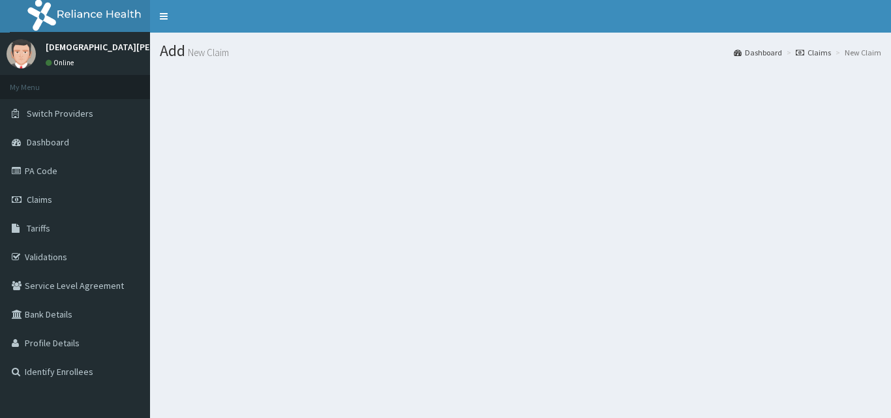 The image size is (891, 418). What do you see at coordinates (61, 63) in the screenshot?
I see `a: Online` at bounding box center [61, 63].